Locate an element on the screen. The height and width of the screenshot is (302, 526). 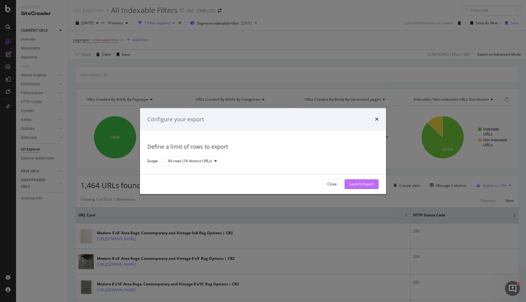
div: Launch Export is located at coordinates (362, 184).